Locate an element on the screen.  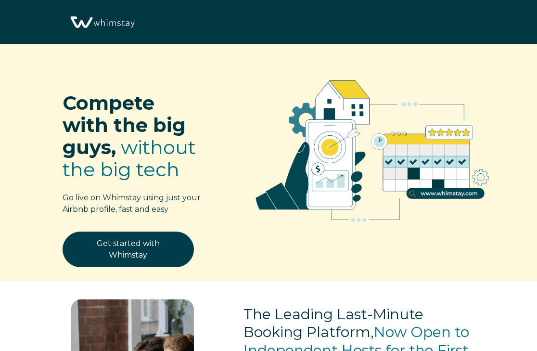
span: Compete with the big guys, is located at coordinates (124, 125).